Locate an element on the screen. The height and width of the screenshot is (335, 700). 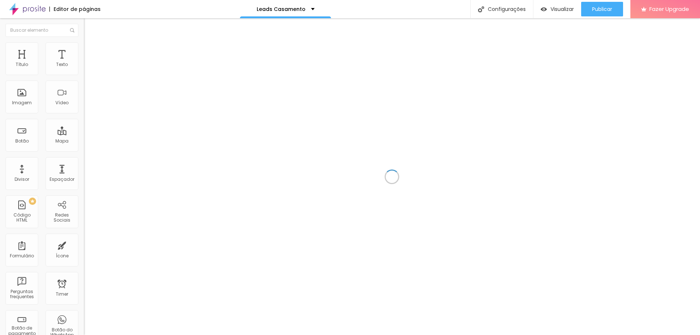
div: Editor de páginas is located at coordinates (75, 9).